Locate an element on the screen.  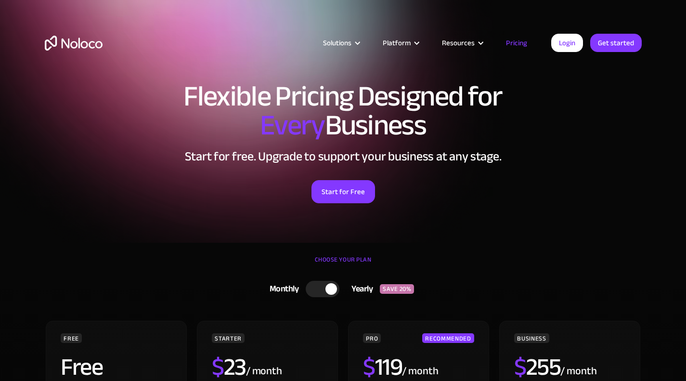
div: FREE is located at coordinates (71, 338).